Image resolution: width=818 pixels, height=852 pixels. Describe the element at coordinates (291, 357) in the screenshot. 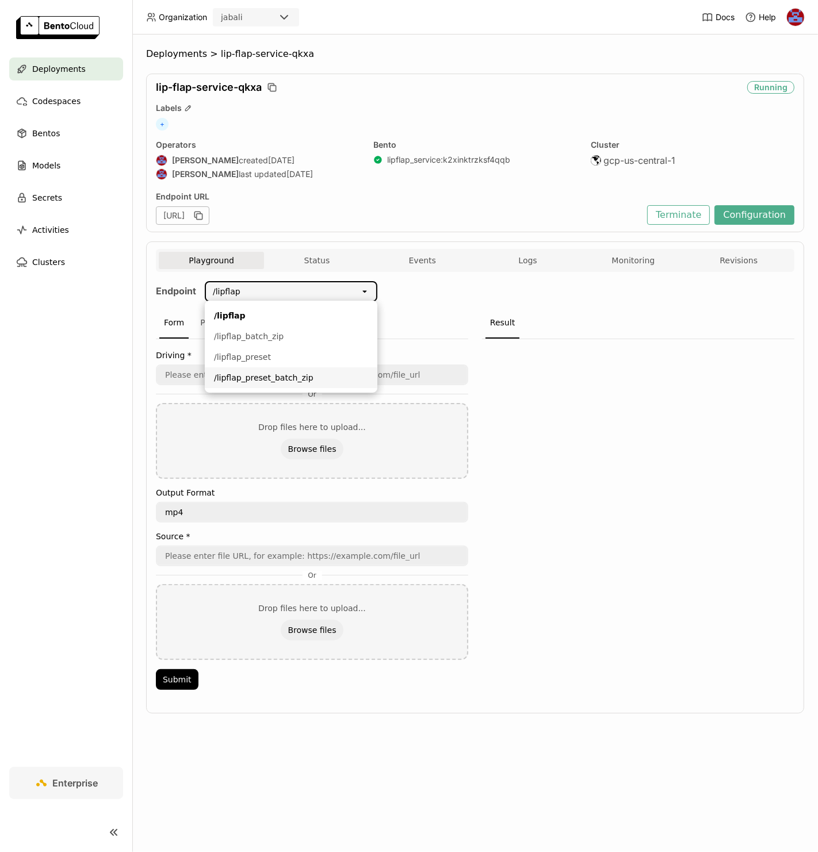

I see `div: /lipflap_preset` at that location.